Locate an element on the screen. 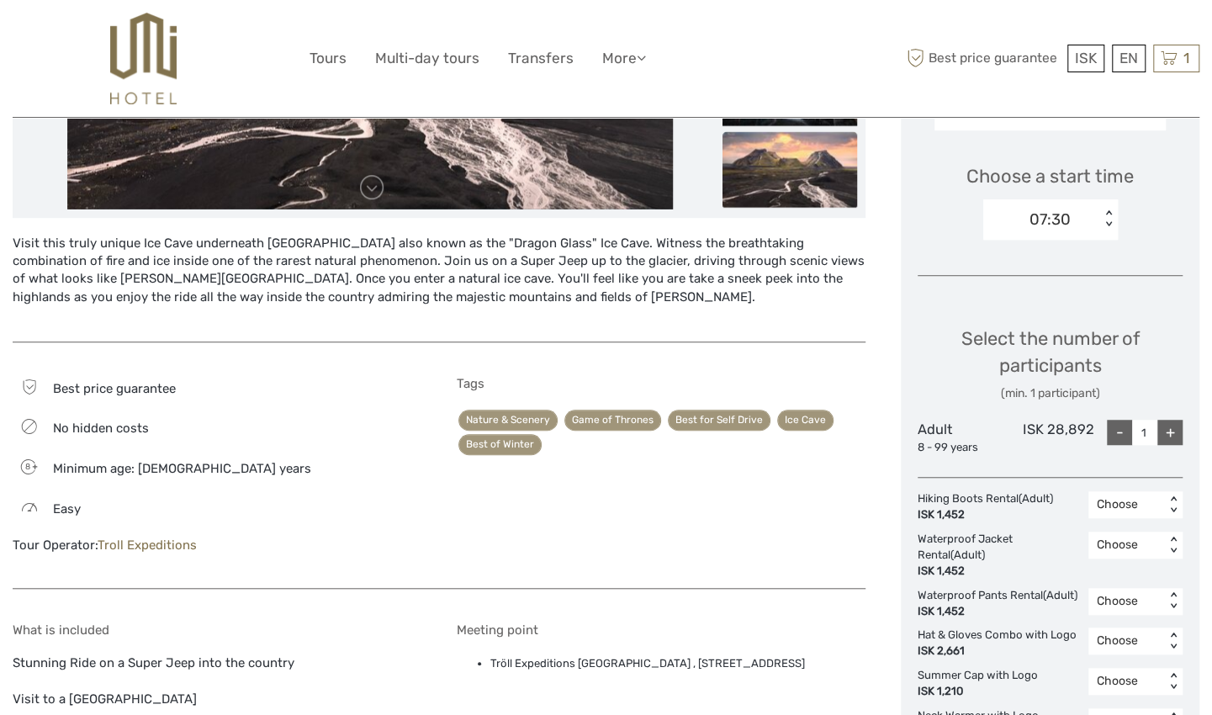  a: Multi-day tours is located at coordinates (427, 58).